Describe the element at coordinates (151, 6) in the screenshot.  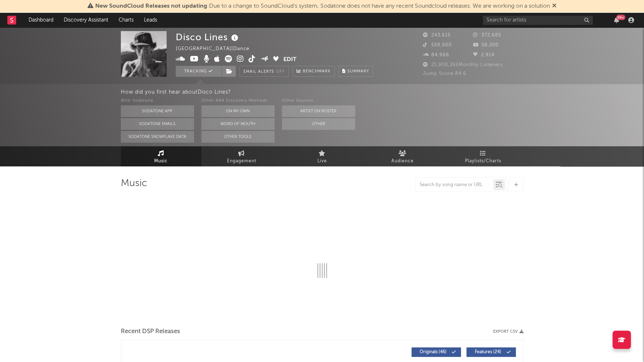
I see `span: New SoundCloud Releases not updating` at that location.